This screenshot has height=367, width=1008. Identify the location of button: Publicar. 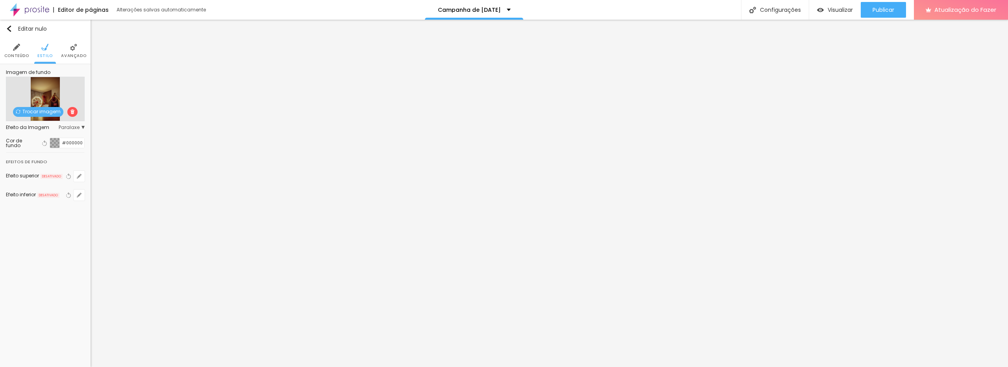
(883, 10).